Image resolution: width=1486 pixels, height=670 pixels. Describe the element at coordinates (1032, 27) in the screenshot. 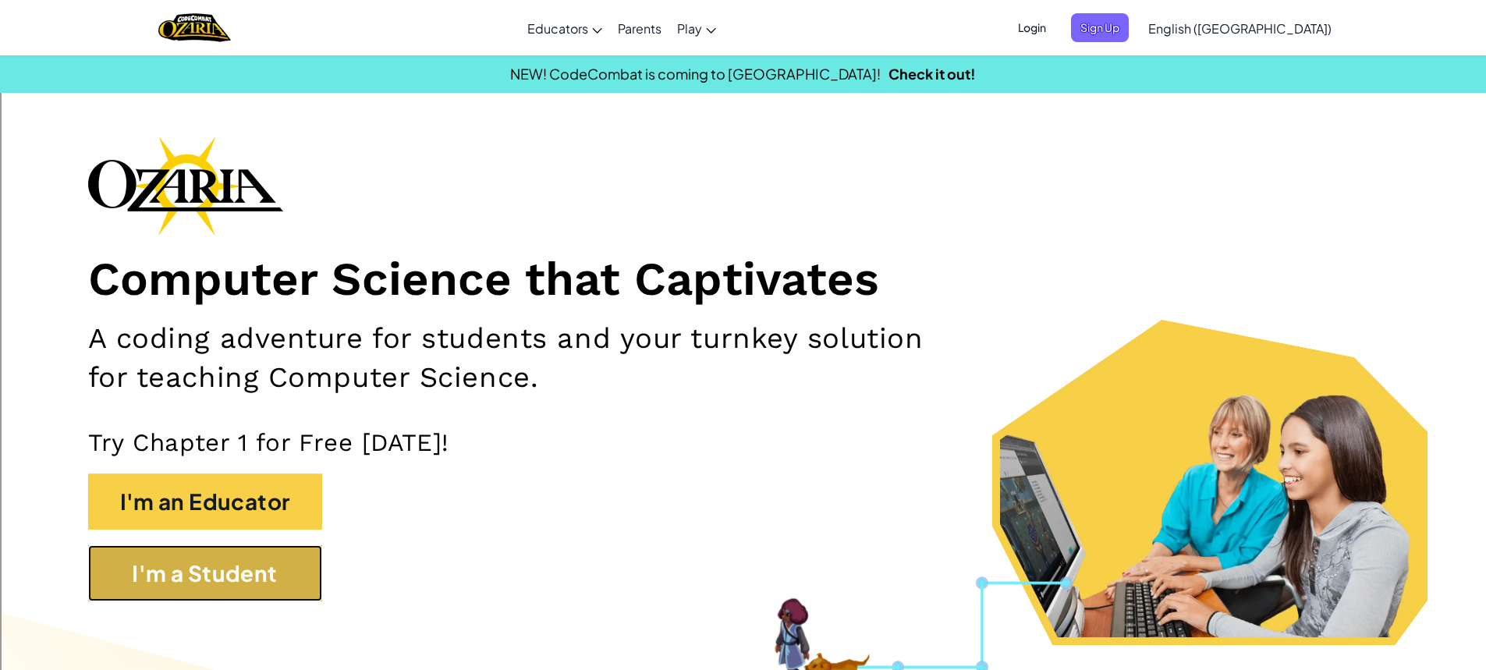

I see `button: Login` at that location.